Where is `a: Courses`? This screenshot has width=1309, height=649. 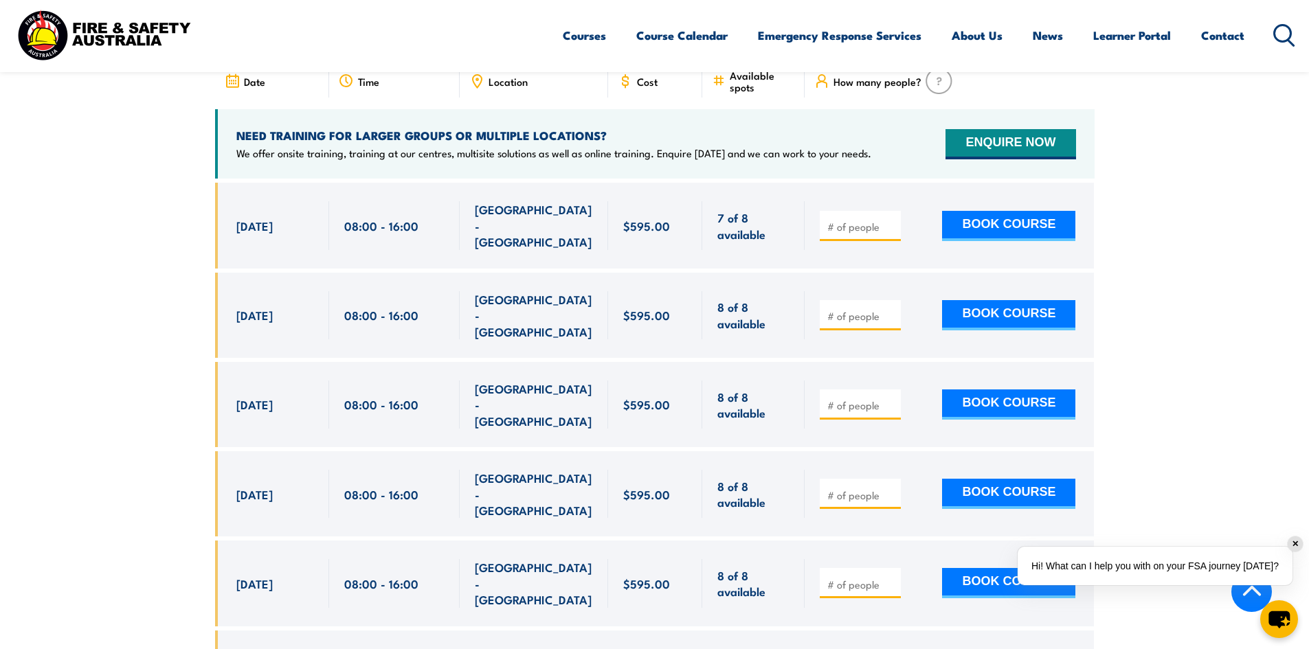 a: Courses is located at coordinates (584, 35).